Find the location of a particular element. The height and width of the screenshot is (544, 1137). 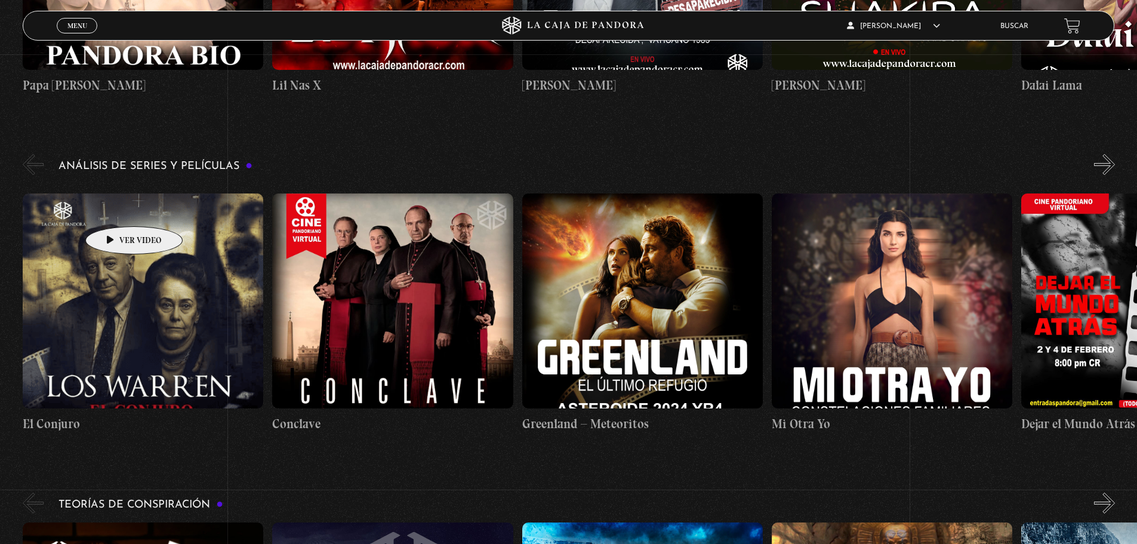

a: El Conjuro is located at coordinates (143, 313).